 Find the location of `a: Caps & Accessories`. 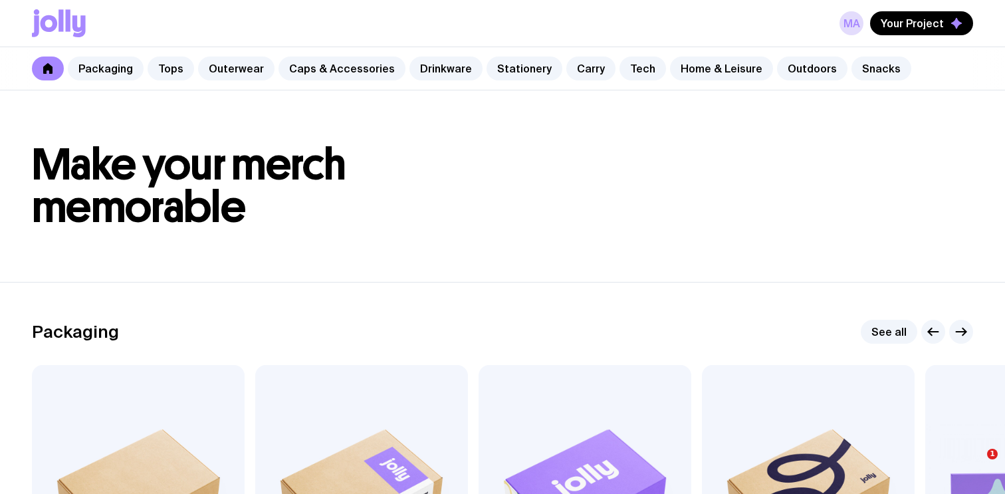

a: Caps & Accessories is located at coordinates (342, 68).